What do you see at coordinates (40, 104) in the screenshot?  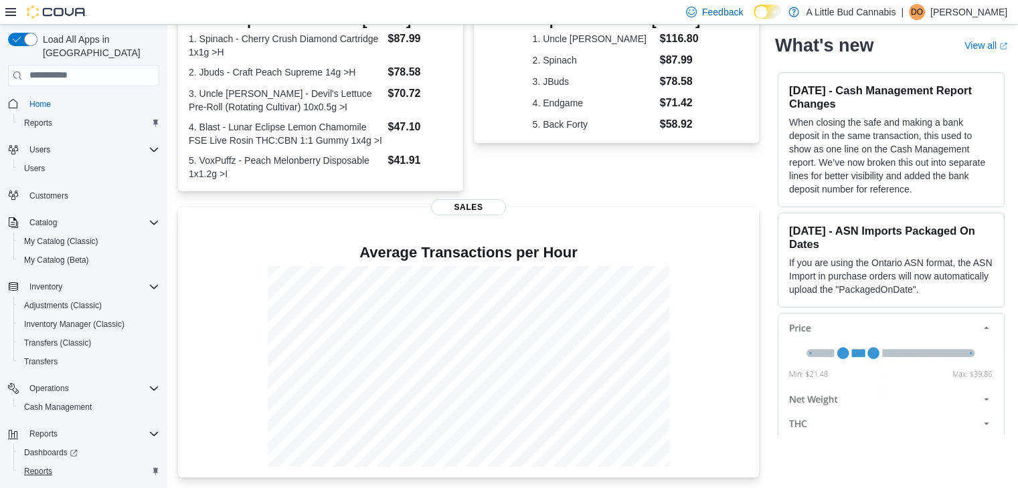 I see `a: Home` at bounding box center [40, 104].